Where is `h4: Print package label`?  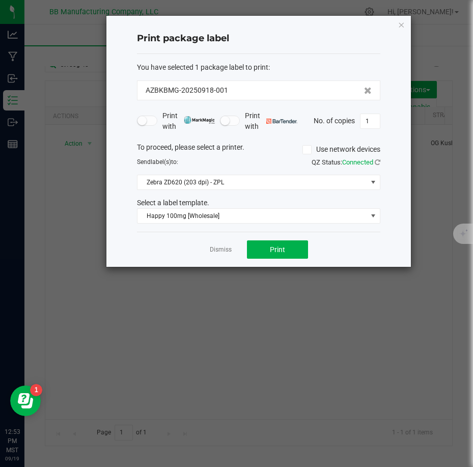 h4: Print package label is located at coordinates (259, 39).